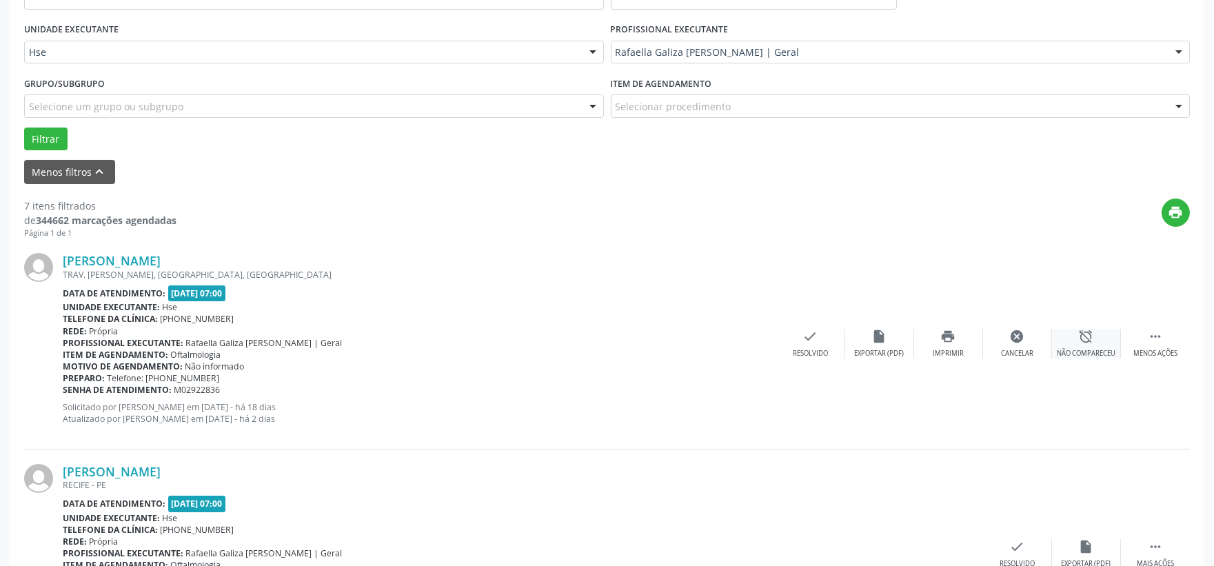  Describe the element at coordinates (1086, 354) in the screenshot. I see `div: Não compareceu` at that location.